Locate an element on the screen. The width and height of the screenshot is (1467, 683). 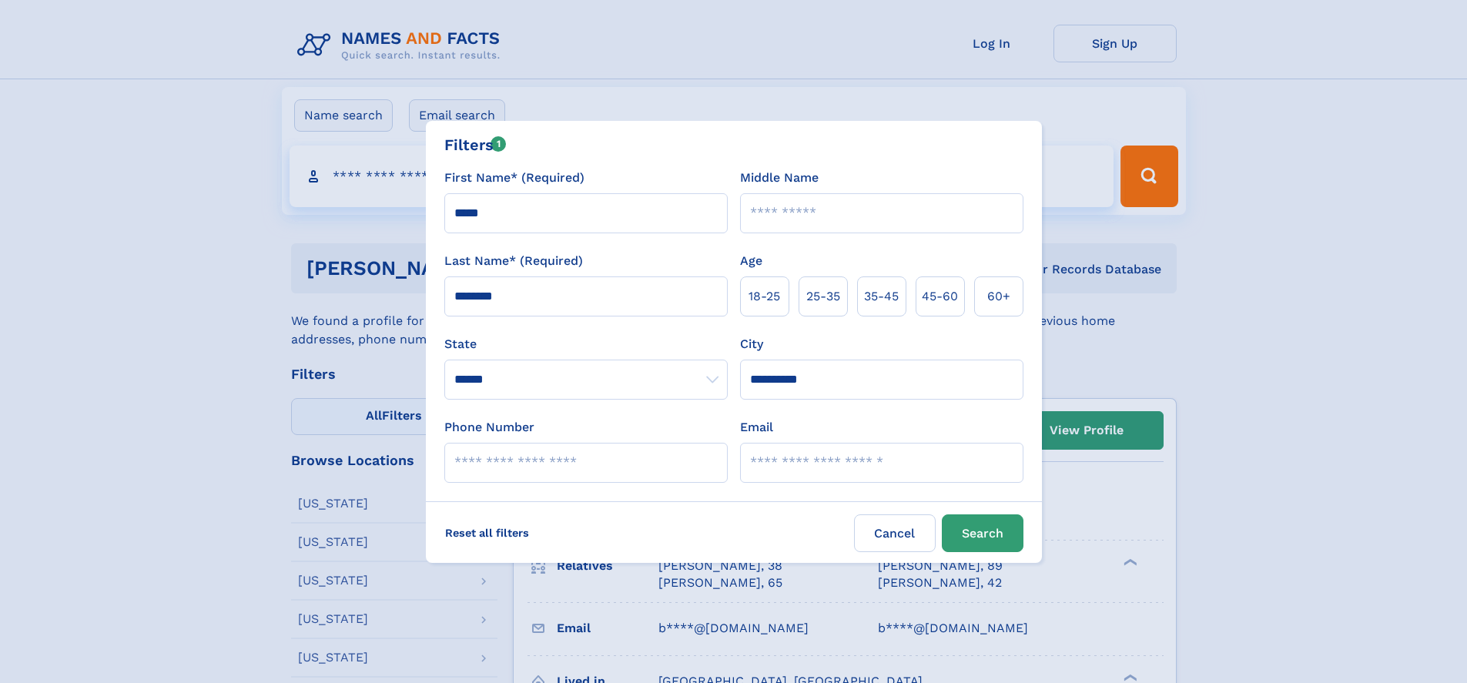
span: 25‑35 is located at coordinates (823, 296).